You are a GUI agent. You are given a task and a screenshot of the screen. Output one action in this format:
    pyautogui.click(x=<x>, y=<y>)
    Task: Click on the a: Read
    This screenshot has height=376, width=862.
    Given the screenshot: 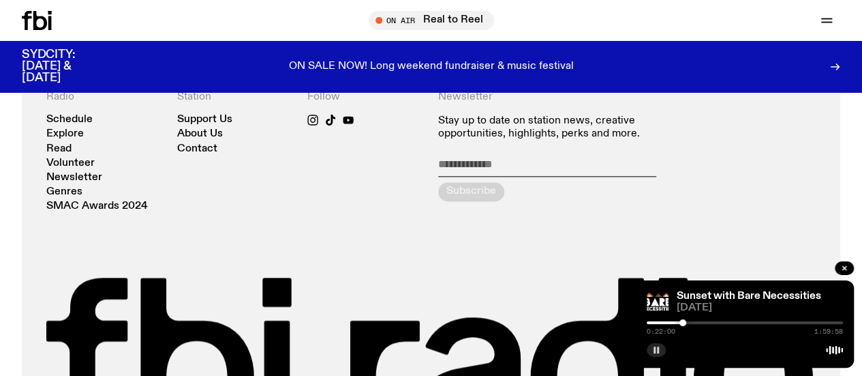 What is the action you would take?
    pyautogui.click(x=59, y=149)
    